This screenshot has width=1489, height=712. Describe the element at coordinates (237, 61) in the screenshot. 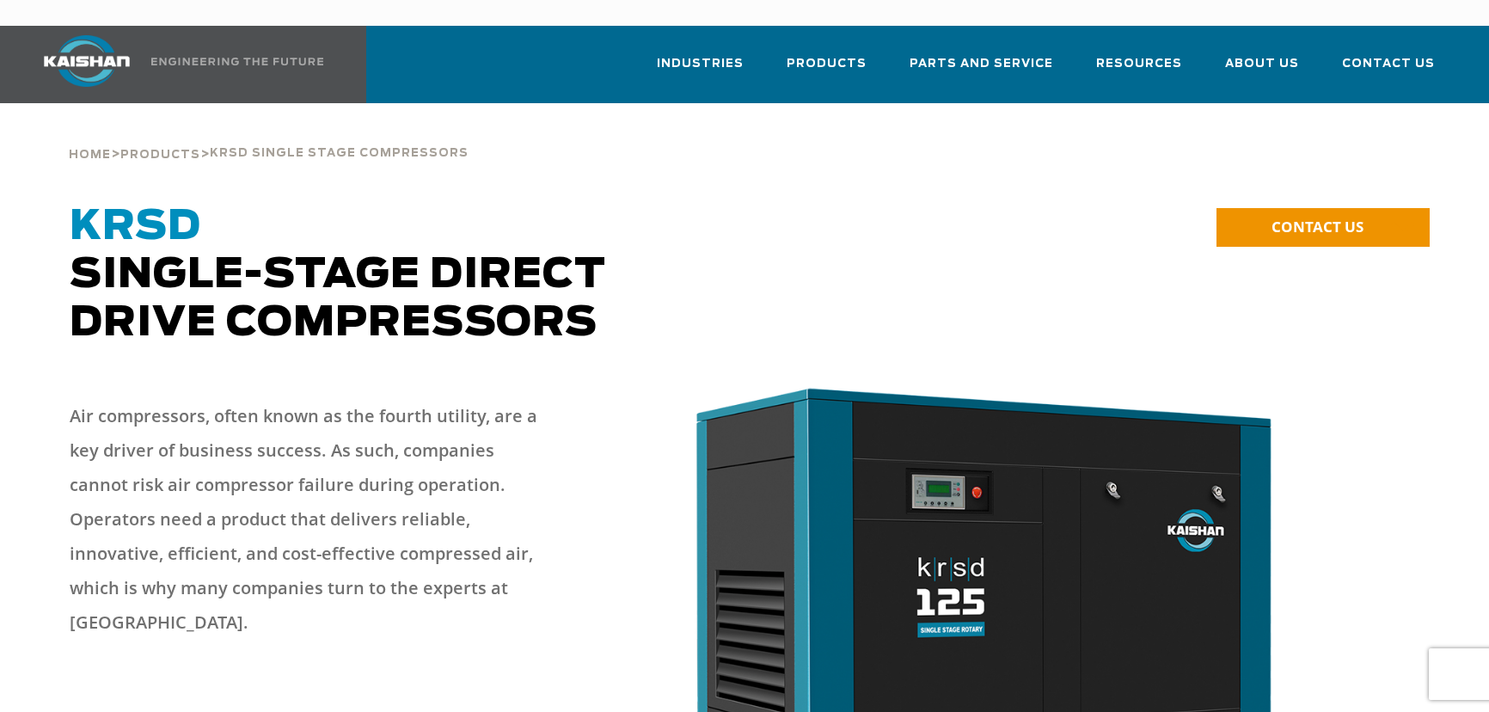

I see `img: Engineering the future` at that location.